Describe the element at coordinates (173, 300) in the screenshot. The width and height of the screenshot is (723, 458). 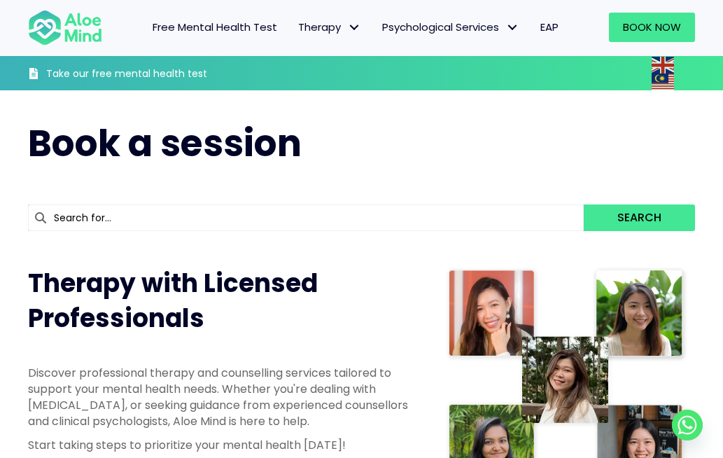
I see `span: Therapy with Licensed Professionals` at that location.